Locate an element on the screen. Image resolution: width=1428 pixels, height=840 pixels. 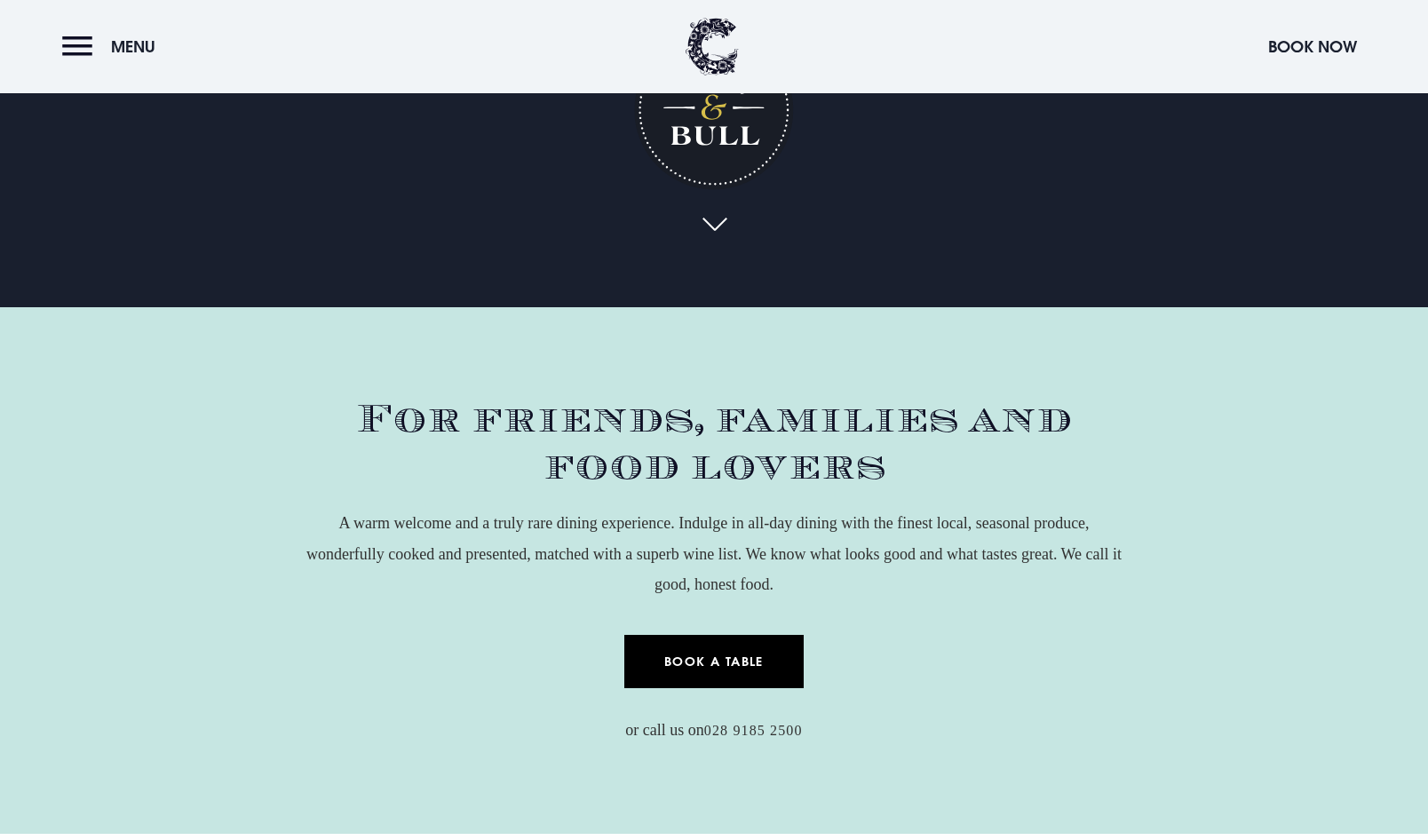
h2: For friends, families and food lovers is located at coordinates (714, 443).